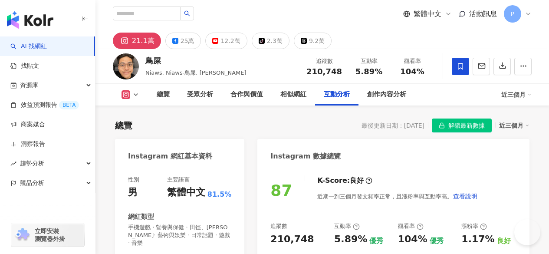  What do you see at coordinates (13, 164) in the screenshot?
I see `span: rise` at bounding box center [13, 164].